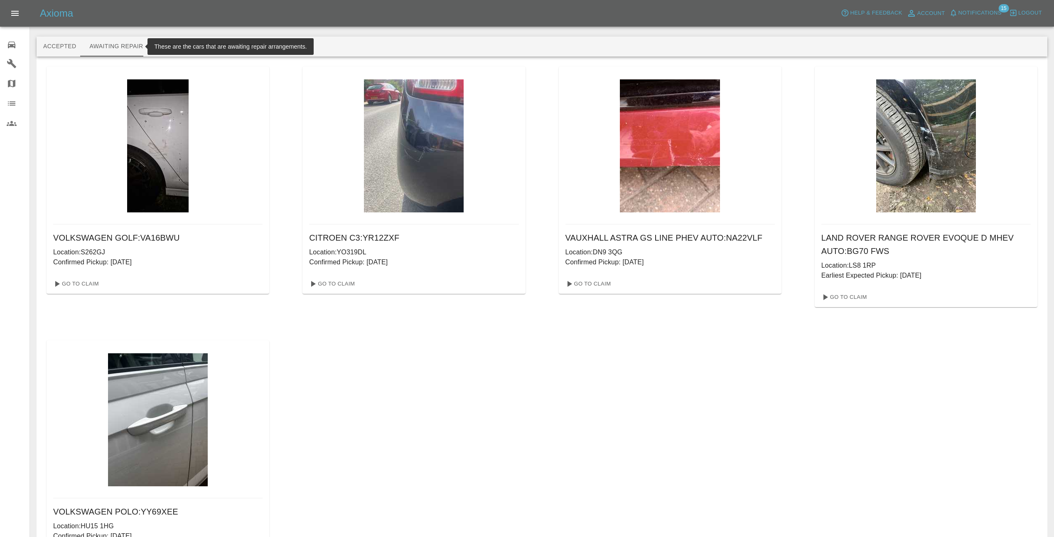 The height and width of the screenshot is (537, 1054). What do you see at coordinates (926, 266) in the screenshot?
I see `p: Location: LS8 1RP` at bounding box center [926, 266].